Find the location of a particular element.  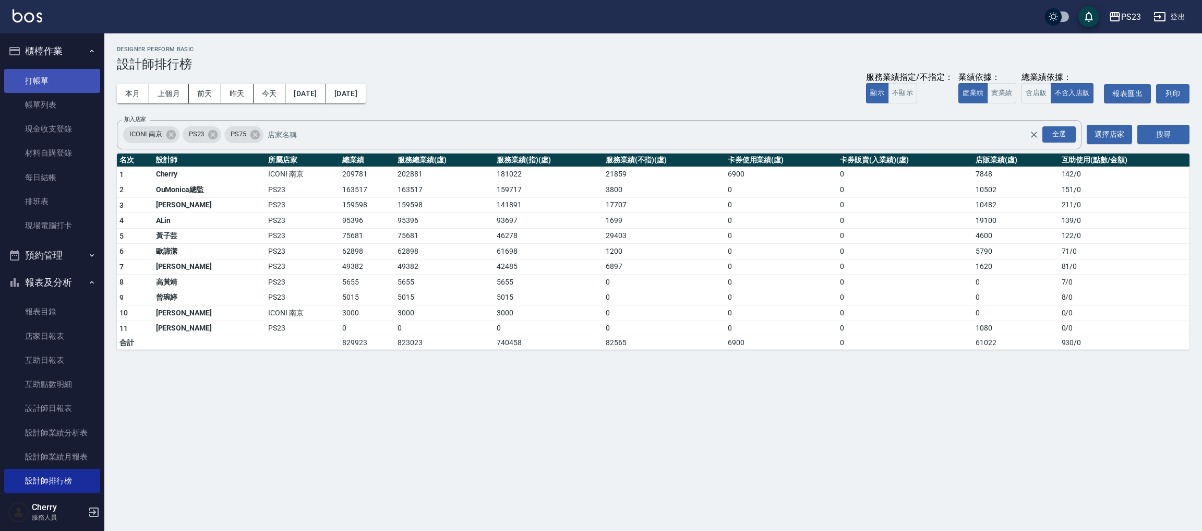

a: 打帳單 is located at coordinates (52, 81).